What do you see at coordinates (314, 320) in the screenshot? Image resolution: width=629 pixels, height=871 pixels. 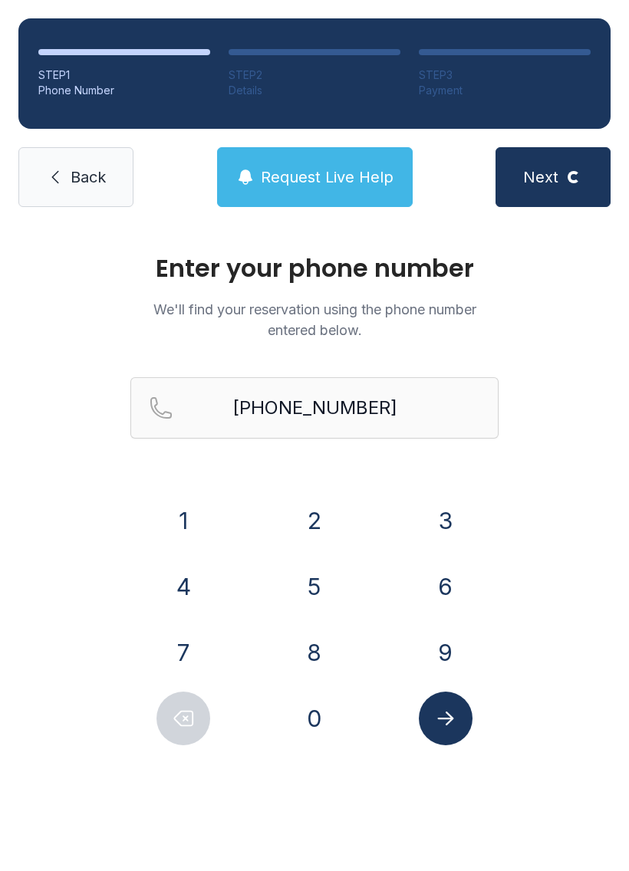 I see `p: We'll find your reservation using the phone number entered below.` at bounding box center [314, 320].